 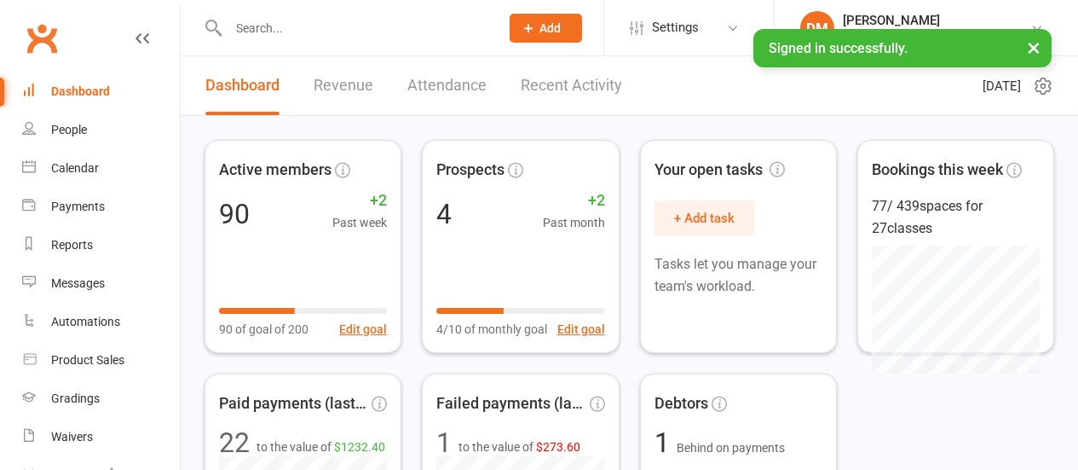 I want to click on a: Gradings, so click(x=101, y=398).